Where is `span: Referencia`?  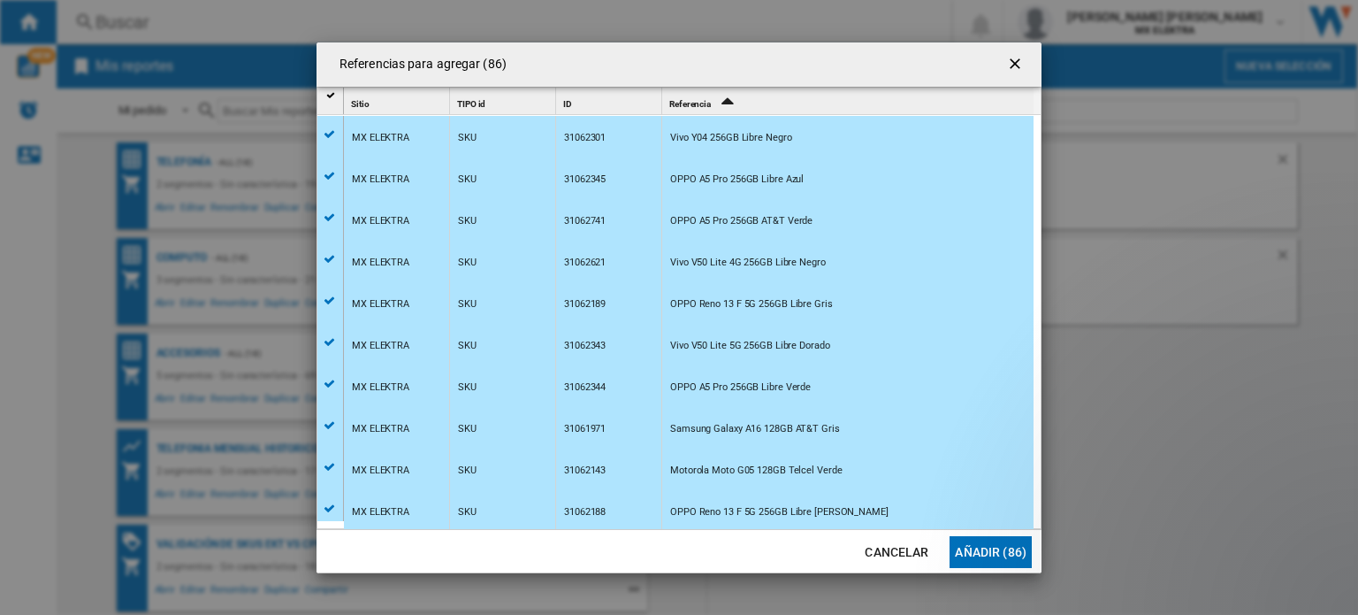
span: Referencia is located at coordinates (690, 103).